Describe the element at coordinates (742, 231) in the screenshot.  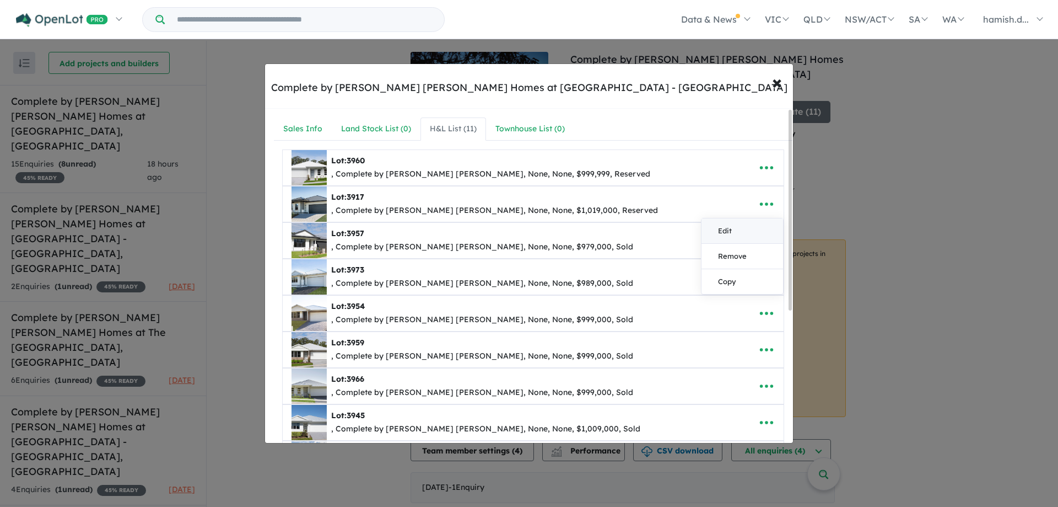
I see `a: Edit` at that location.